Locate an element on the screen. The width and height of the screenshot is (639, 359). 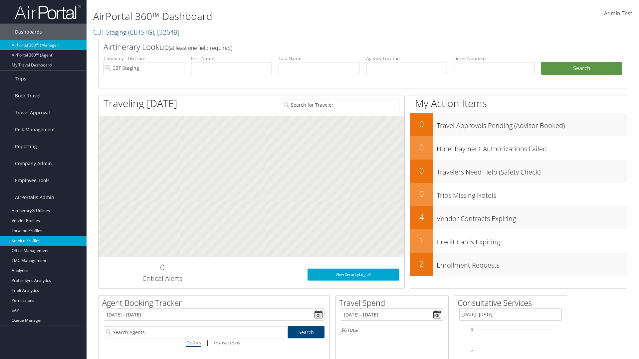
span: Risk Management is located at coordinates (35, 130).